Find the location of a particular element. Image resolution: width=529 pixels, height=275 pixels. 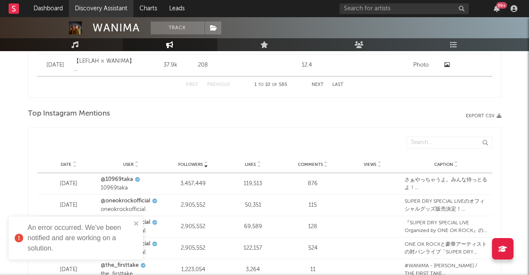

div: Photo is located at coordinates (421, 65).